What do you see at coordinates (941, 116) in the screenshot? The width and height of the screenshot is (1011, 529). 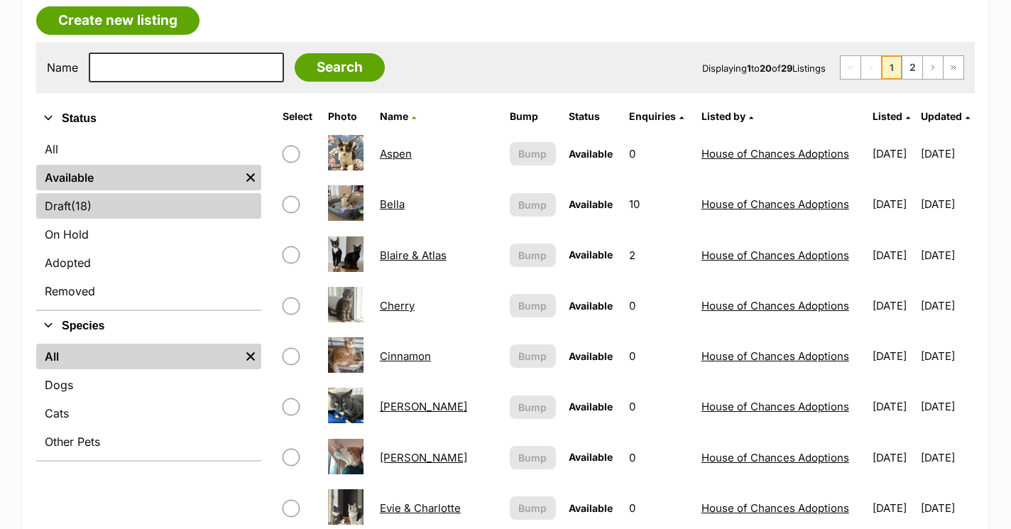 I see `span: Updated` at bounding box center [941, 116].